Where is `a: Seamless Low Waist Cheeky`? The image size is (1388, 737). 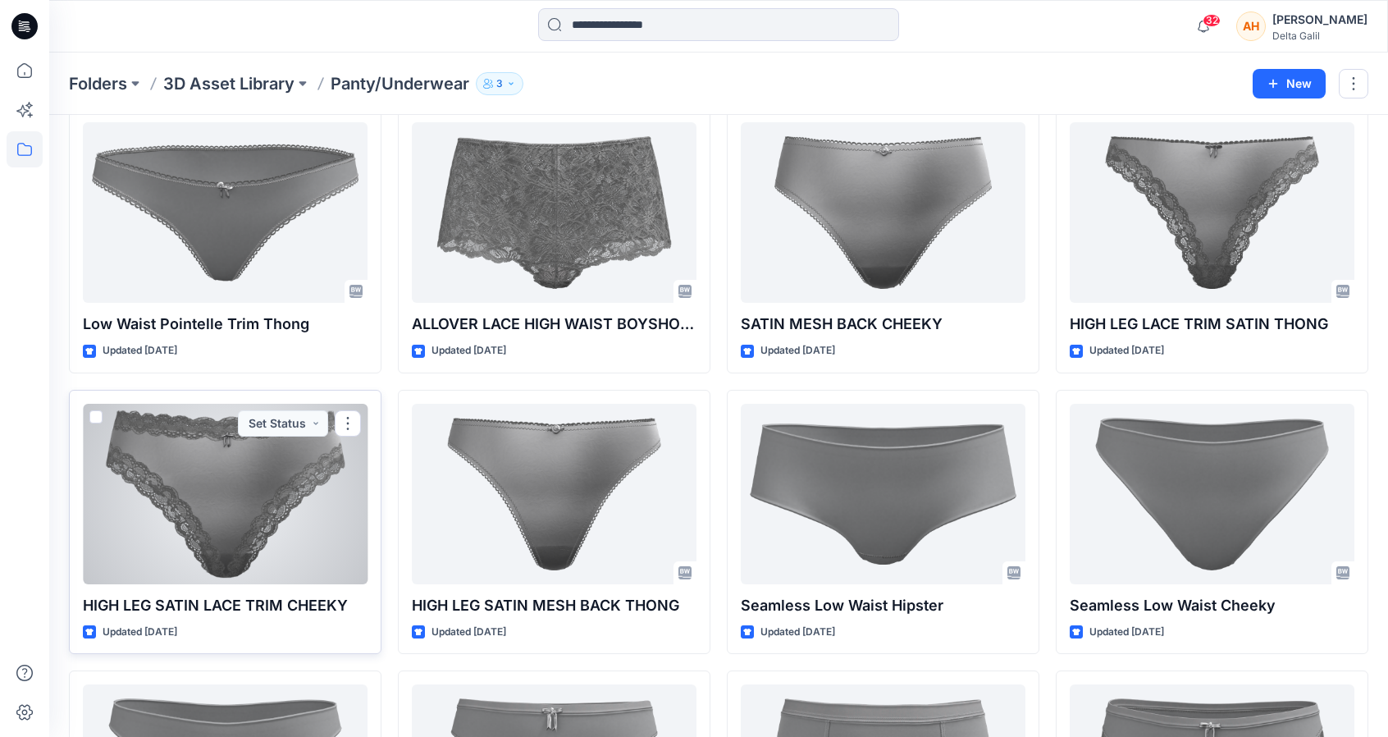 a: Seamless Low Waist Cheeky is located at coordinates (1212, 494).